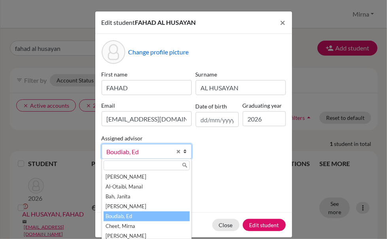 The image size is (387, 239). Describe the element at coordinates (118, 22) in the screenshot. I see `span: Edit student` at that location.